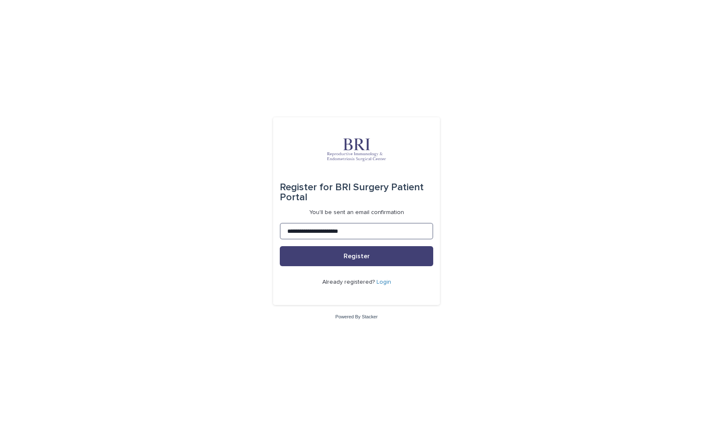 This screenshot has height=446, width=713. What do you see at coordinates (356, 256) in the screenshot?
I see `button: Register` at bounding box center [356, 256].